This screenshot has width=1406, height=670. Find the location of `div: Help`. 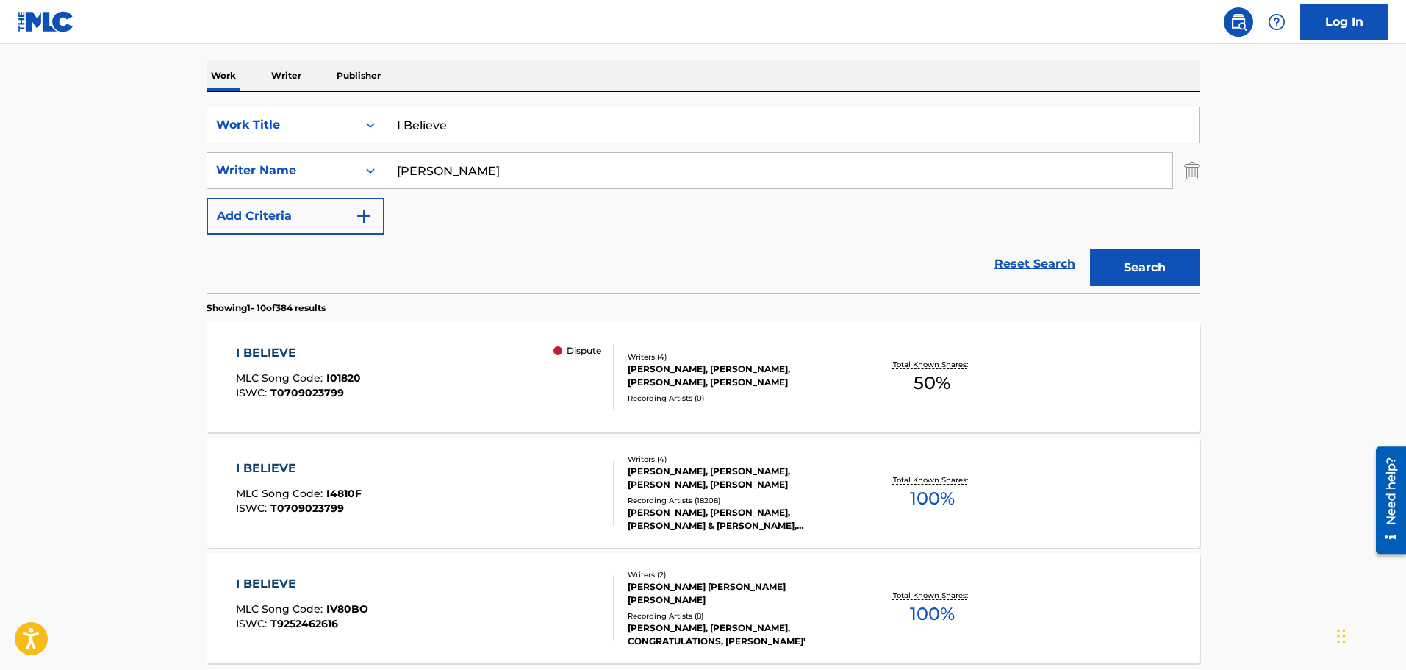

div: Help is located at coordinates (1277, 22).